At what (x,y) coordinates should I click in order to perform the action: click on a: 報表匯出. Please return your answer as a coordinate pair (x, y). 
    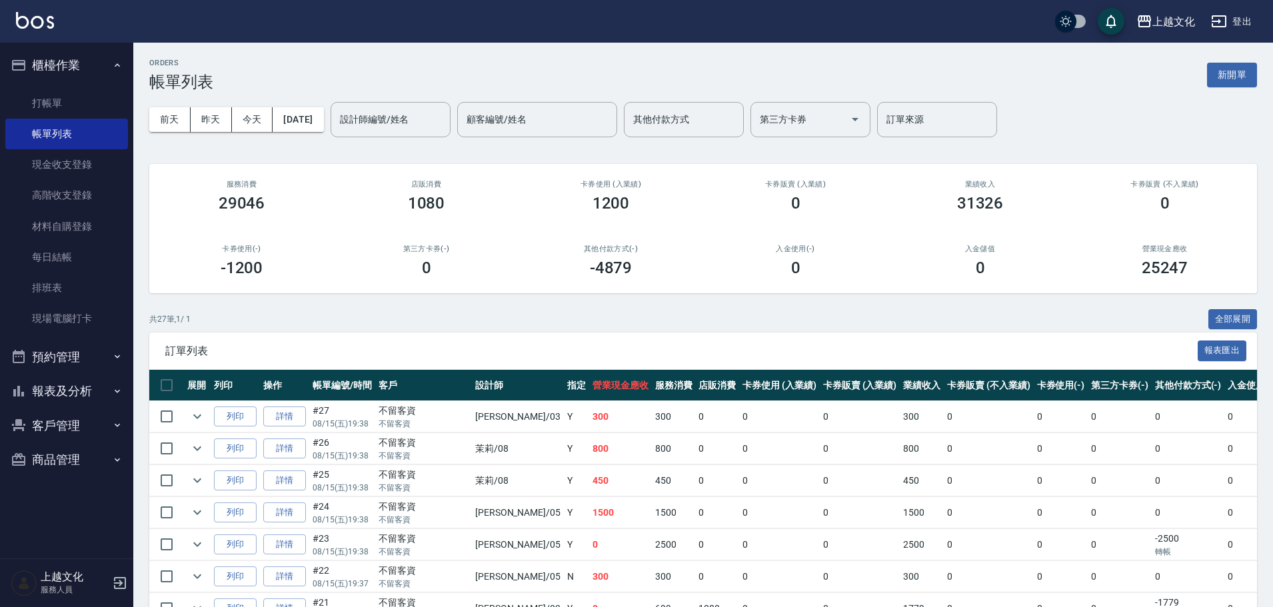
    Looking at the image, I should click on (1222, 350).